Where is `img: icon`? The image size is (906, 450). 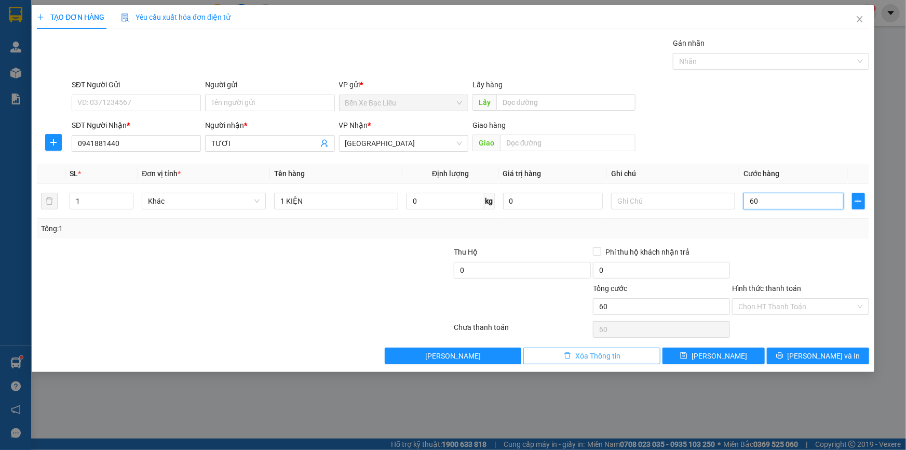 img: icon is located at coordinates (125, 18).